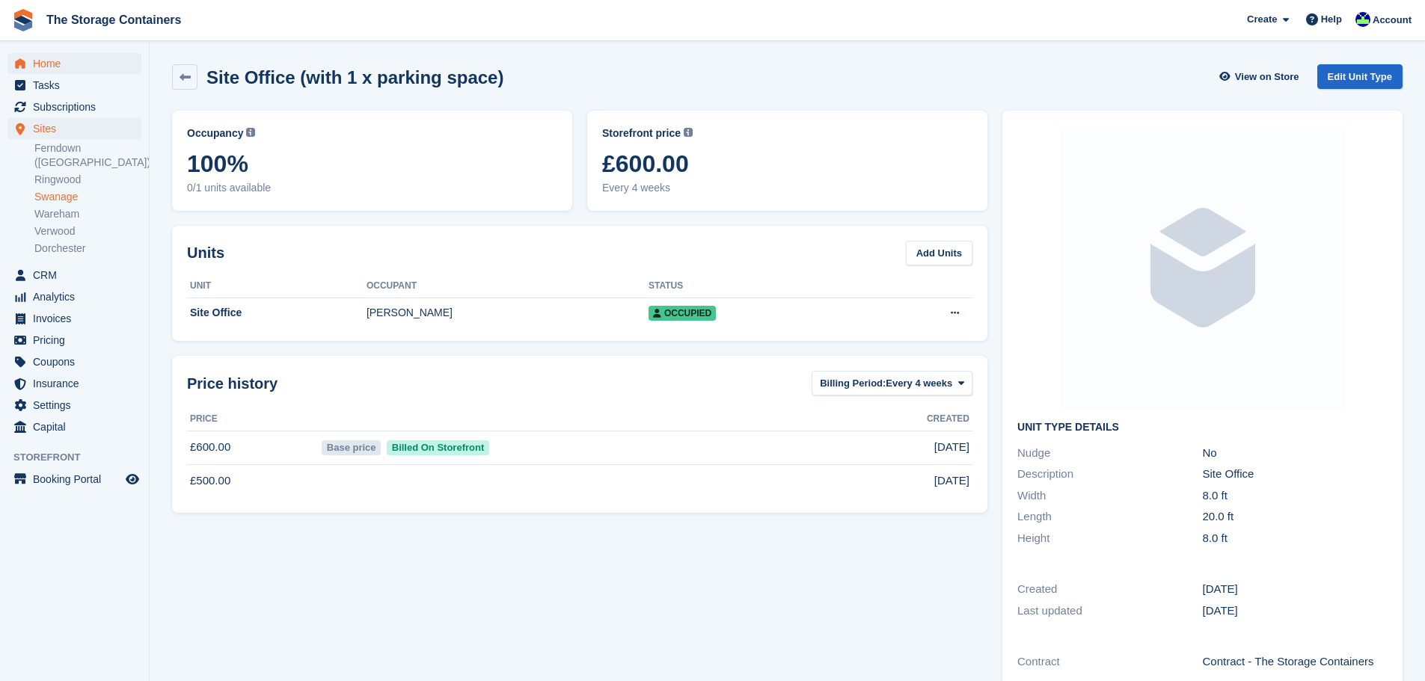 The width and height of the screenshot is (1425, 681). What do you see at coordinates (215, 133) in the screenshot?
I see `span: Occupancy` at bounding box center [215, 133].